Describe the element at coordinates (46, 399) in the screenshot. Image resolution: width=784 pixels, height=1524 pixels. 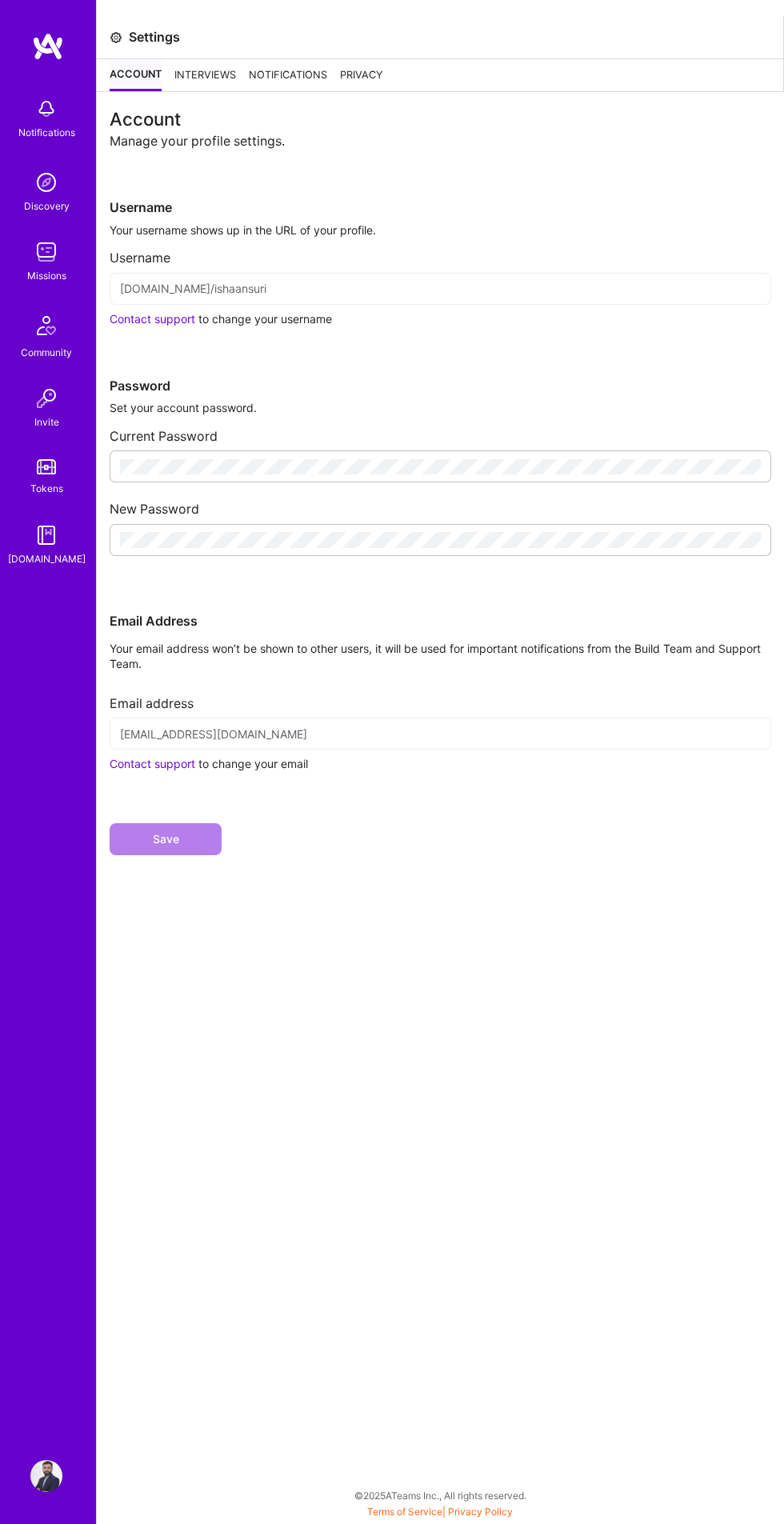
I see `img: Invite` at that location.